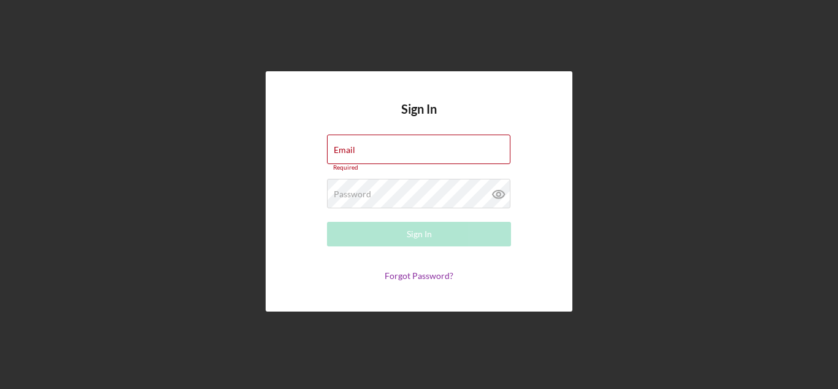 The image size is (838, 389). Describe the element at coordinates (419, 234) in the screenshot. I see `button: Sign In` at that location.